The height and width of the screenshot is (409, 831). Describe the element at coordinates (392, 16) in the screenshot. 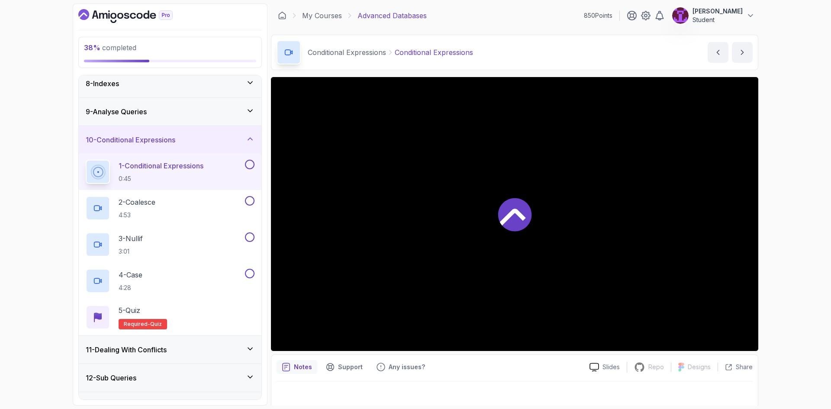

I see `p: Advanced Databases` at that location.